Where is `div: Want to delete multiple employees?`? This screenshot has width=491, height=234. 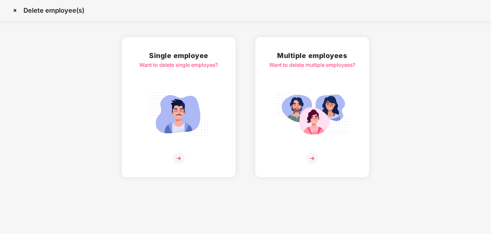 div: Want to delete multiple employees? is located at coordinates (312, 65).